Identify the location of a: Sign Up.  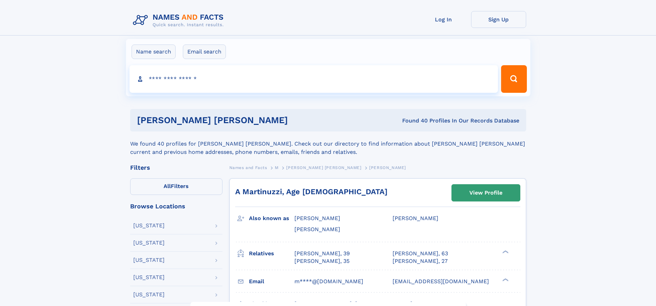
(499, 19).